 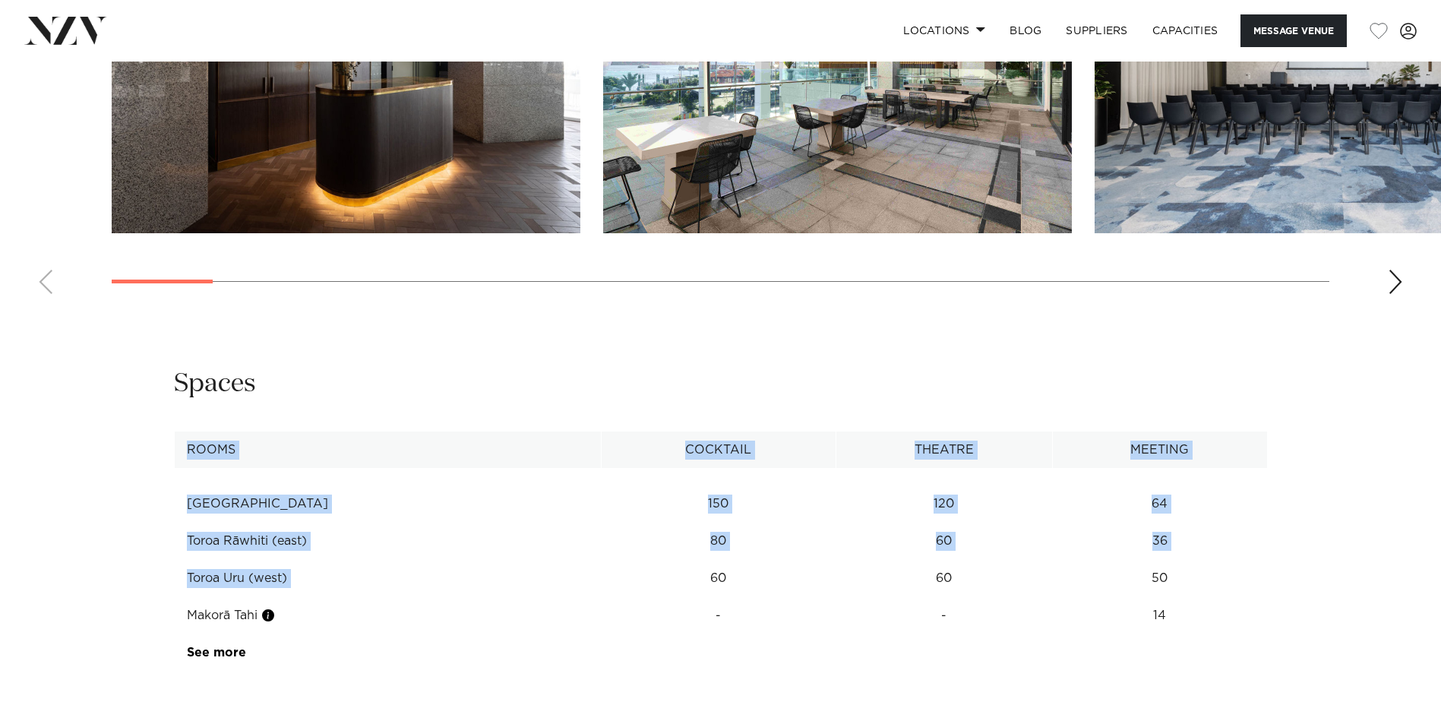 I want to click on h2: Spaces, so click(x=215, y=384).